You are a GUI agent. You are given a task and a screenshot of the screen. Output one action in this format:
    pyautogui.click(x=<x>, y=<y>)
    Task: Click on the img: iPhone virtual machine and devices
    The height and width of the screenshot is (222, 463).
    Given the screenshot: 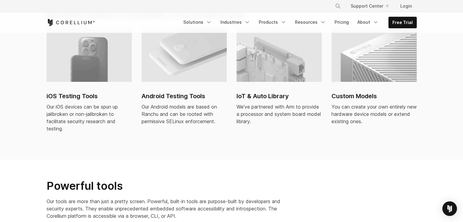 What is the action you would take?
    pyautogui.click(x=89, y=55)
    